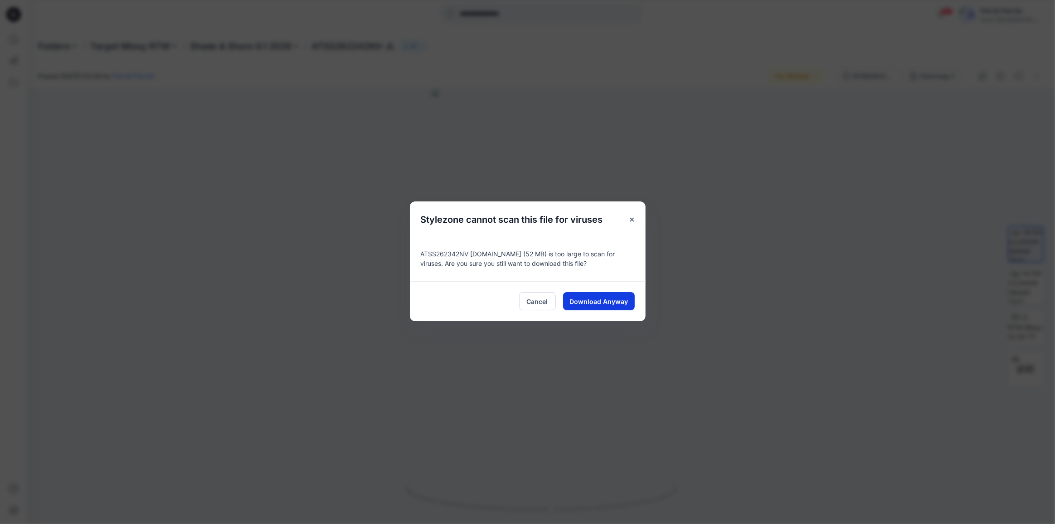  What do you see at coordinates (599, 301) in the screenshot?
I see `span: Download Anyway` at bounding box center [599, 301].